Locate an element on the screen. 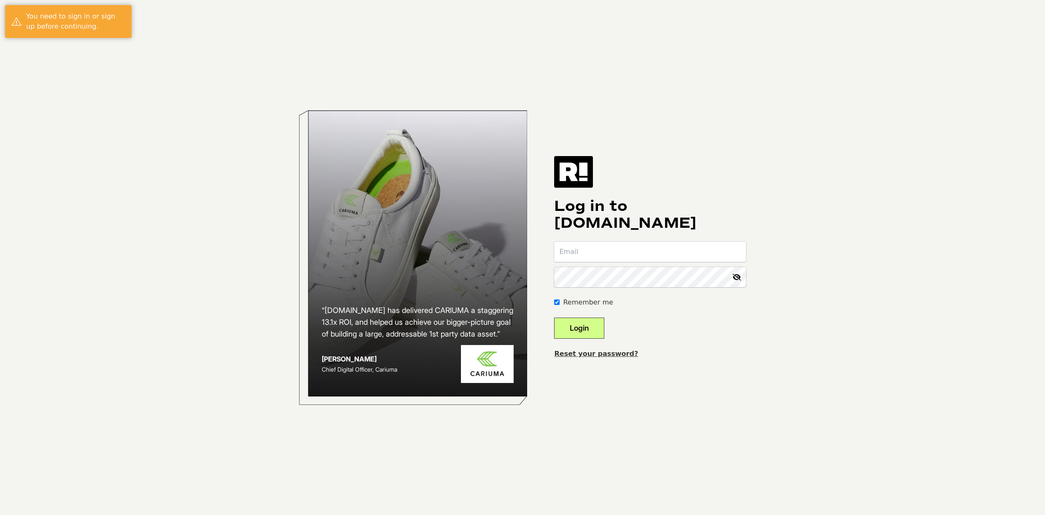 This screenshot has height=515, width=1045. label: Remember me is located at coordinates (588, 302).